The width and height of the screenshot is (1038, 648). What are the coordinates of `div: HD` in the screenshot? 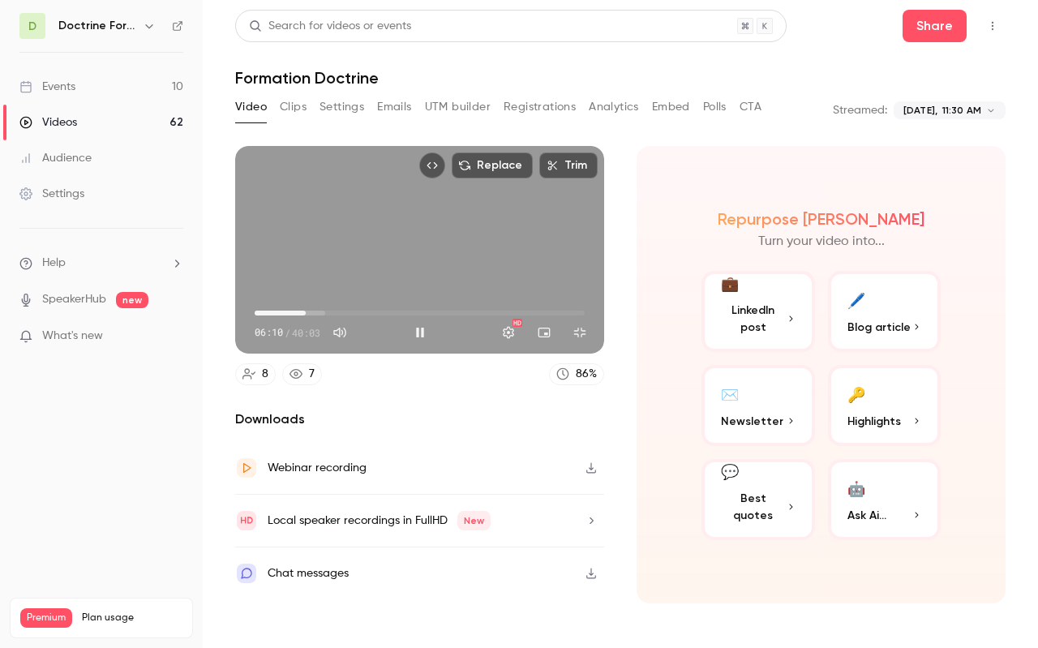 It's located at (517, 323).